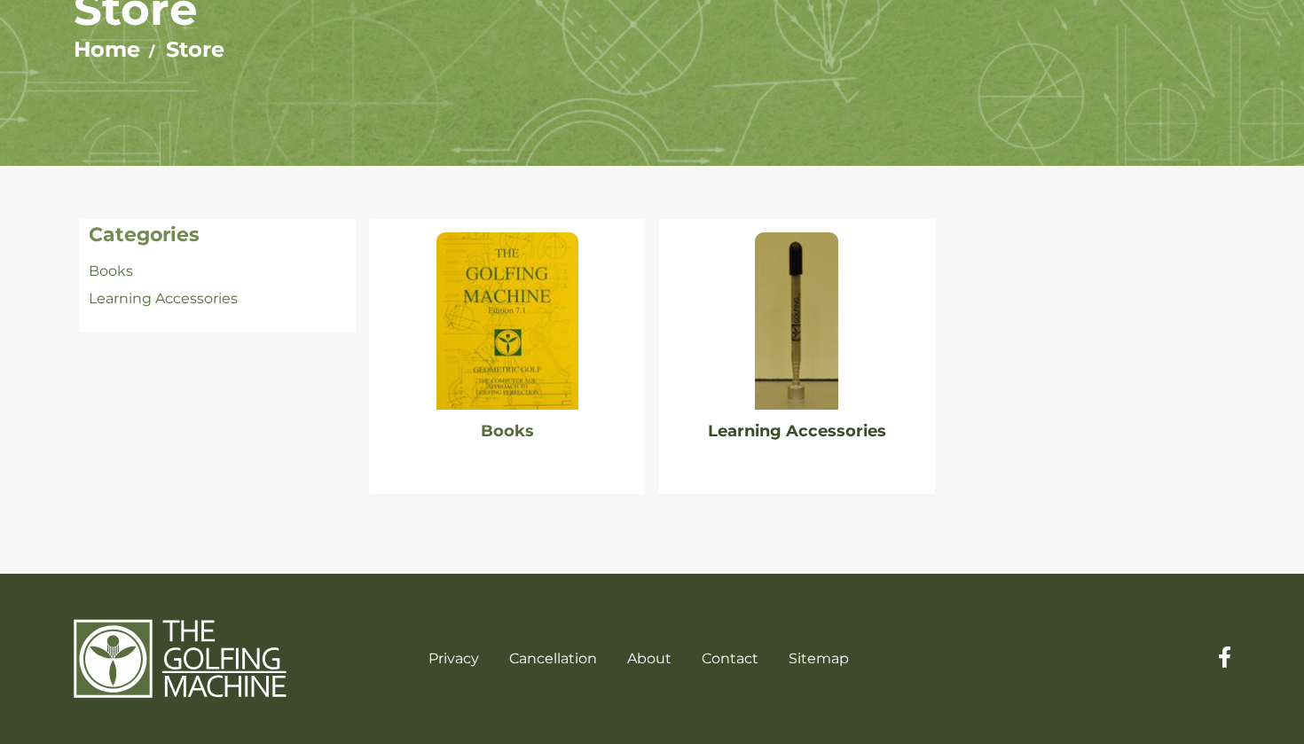 This screenshot has height=744, width=1304. Describe the element at coordinates (819, 658) in the screenshot. I see `a: Sitemap` at that location.